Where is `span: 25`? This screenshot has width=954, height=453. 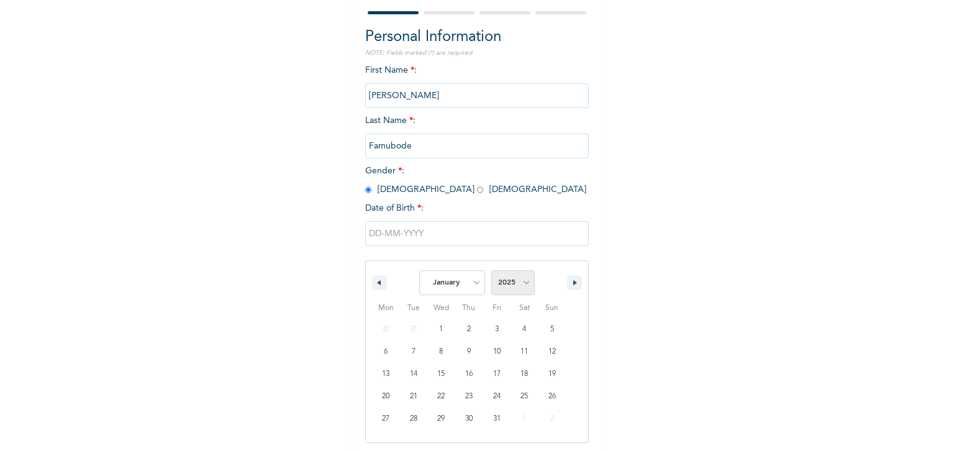 span: 25 is located at coordinates (524, 396).